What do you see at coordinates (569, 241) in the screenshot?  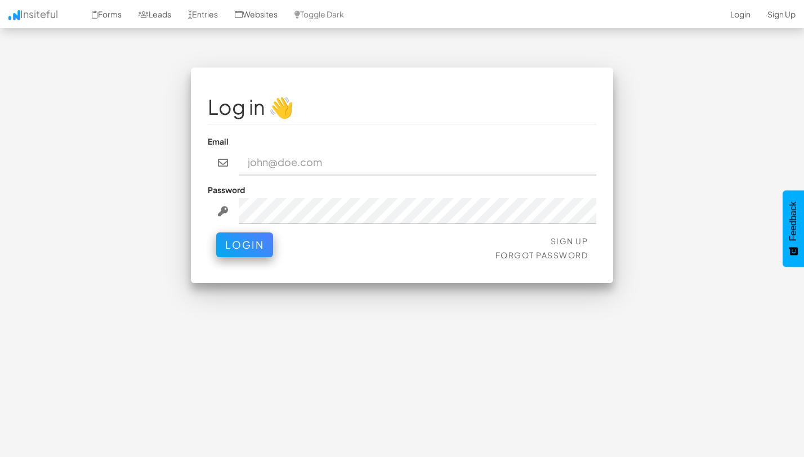 I see `a: Sign Up` at bounding box center [569, 241].